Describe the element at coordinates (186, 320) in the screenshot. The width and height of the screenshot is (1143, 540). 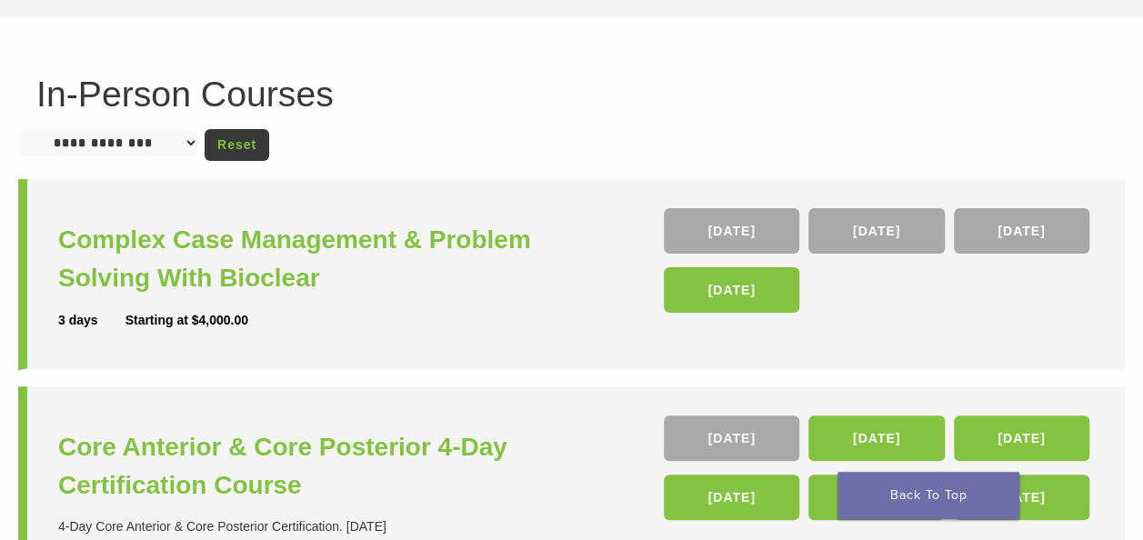
I see `div: Starting at $4,000.00` at that location.